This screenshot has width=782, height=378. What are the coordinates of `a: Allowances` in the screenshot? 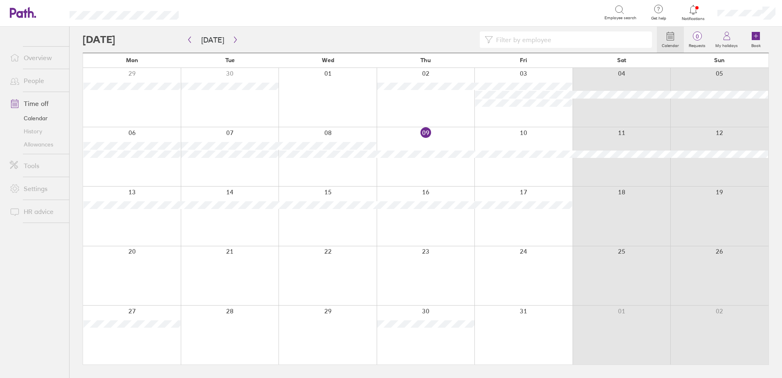 It's located at (36, 144).